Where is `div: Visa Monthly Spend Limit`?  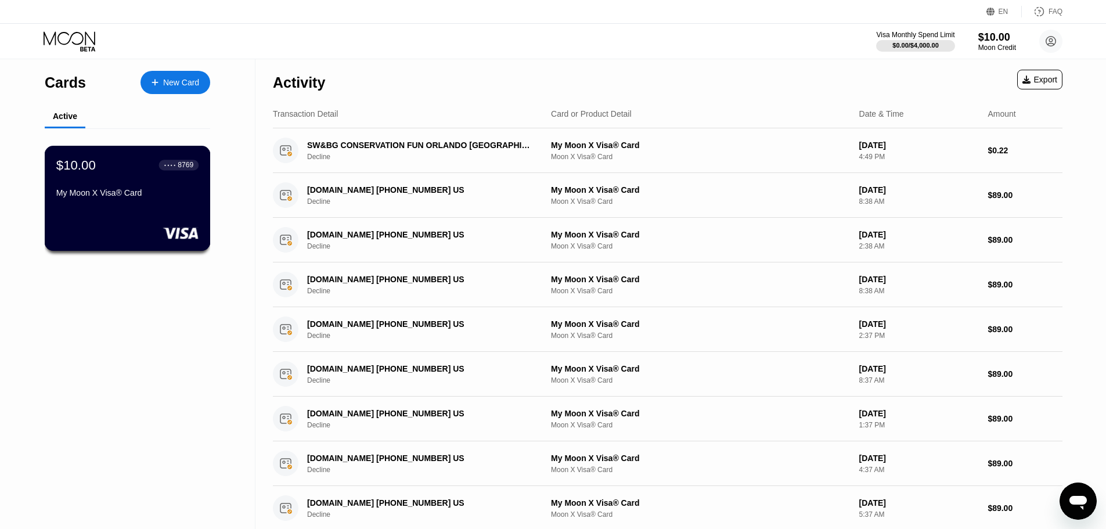
div: Visa Monthly Spend Limit is located at coordinates (915, 35).